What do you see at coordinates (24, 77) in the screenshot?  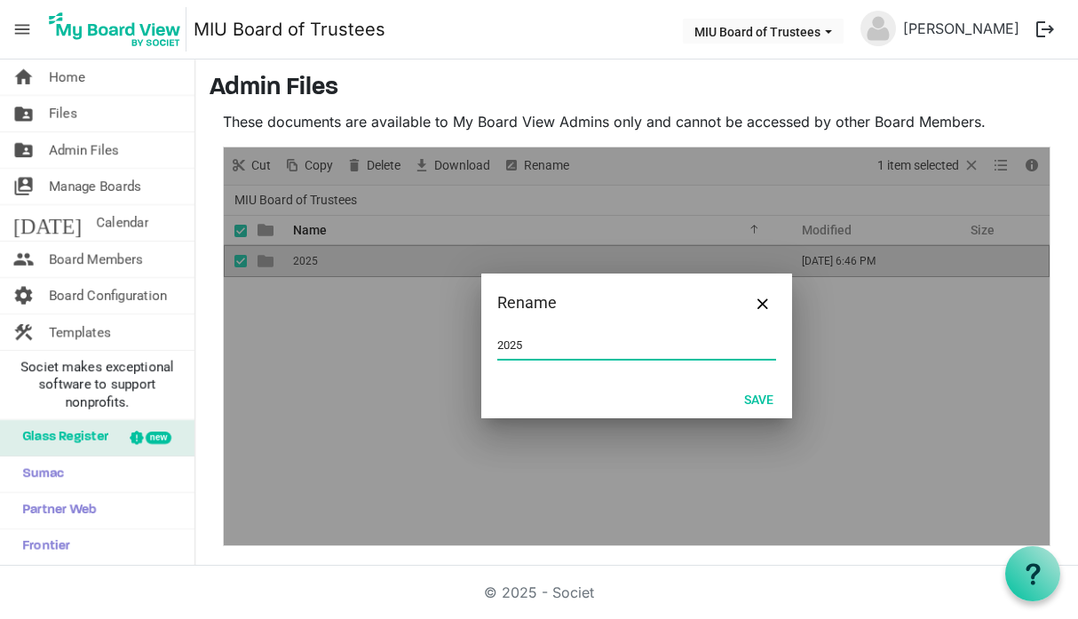 I see `span: home` at bounding box center [24, 77].